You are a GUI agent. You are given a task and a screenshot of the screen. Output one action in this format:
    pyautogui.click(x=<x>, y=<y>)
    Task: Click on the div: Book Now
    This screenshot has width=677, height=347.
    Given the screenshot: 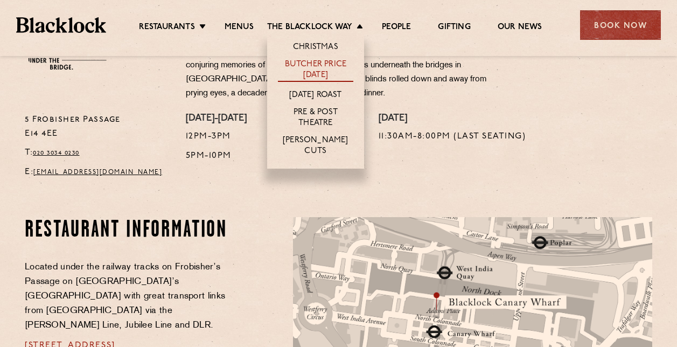 What is the action you would take?
    pyautogui.click(x=620, y=25)
    